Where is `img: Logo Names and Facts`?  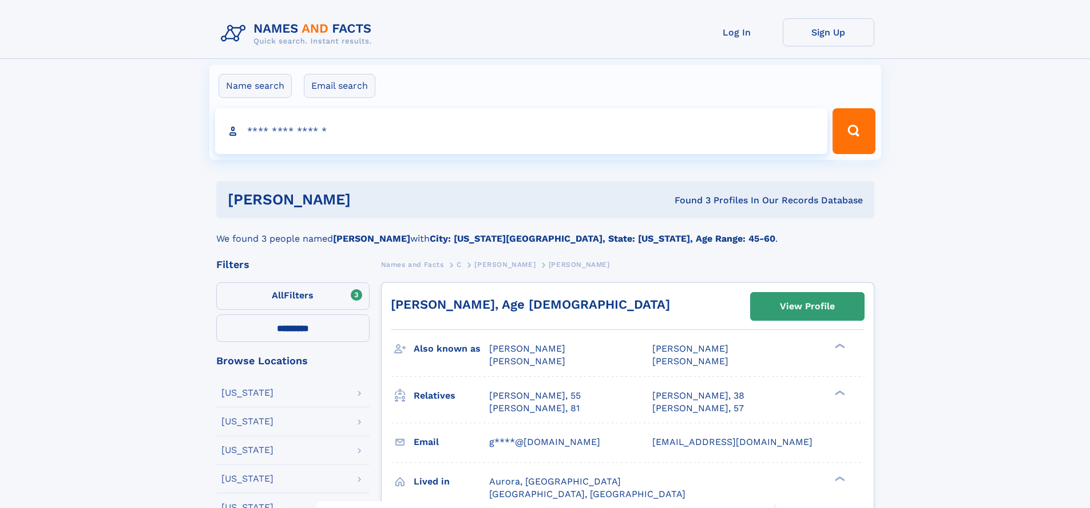
img: Logo Names and Facts is located at coordinates (299, 34).